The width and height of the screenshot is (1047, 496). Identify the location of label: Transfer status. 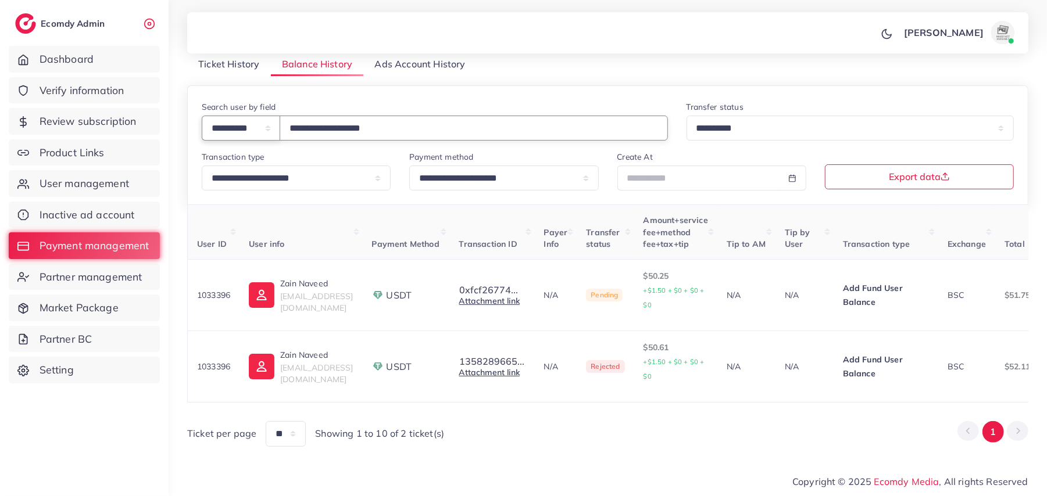
(715, 107).